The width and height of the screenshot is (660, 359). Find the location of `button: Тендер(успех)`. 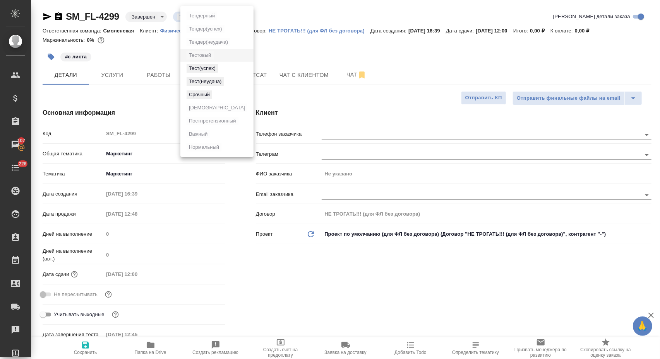

button: Тендер(успех) is located at coordinates (205, 29).